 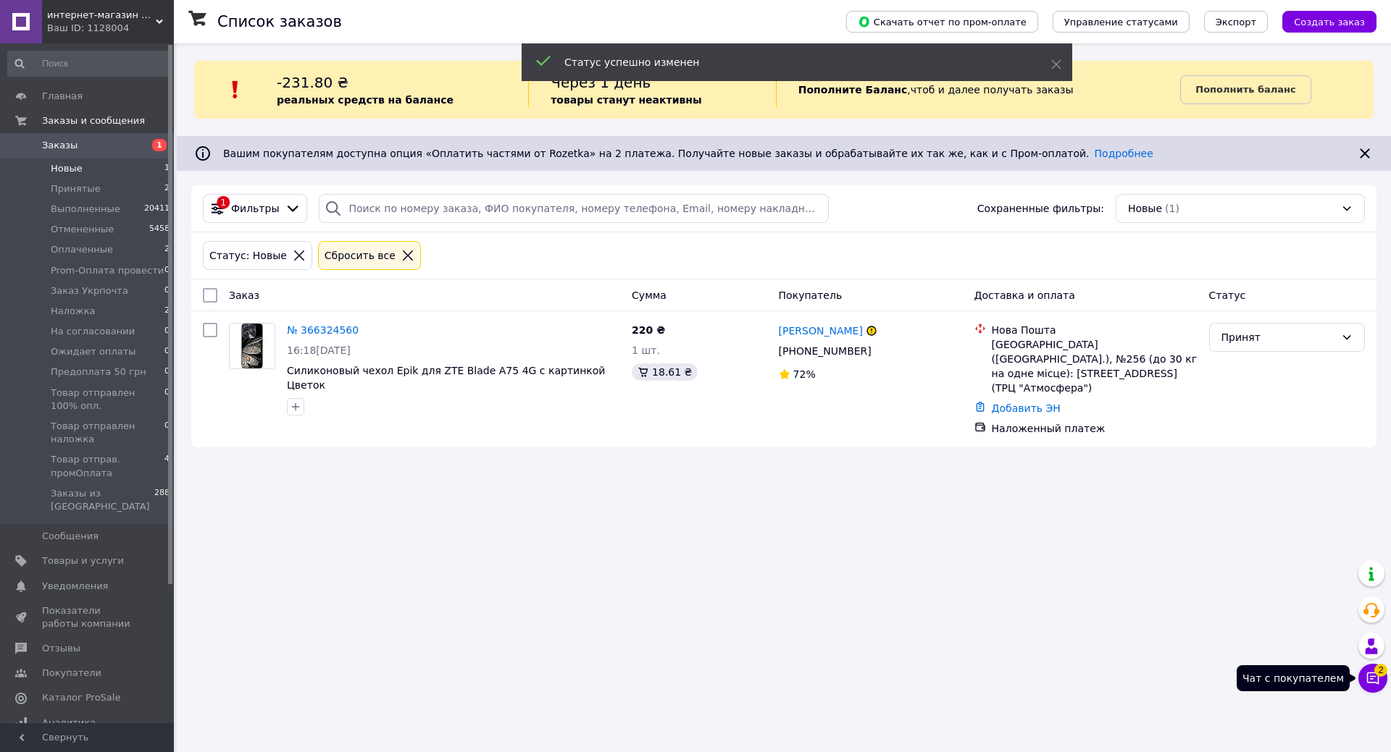 I want to click on b: Пополнить баланс, so click(x=1245, y=89).